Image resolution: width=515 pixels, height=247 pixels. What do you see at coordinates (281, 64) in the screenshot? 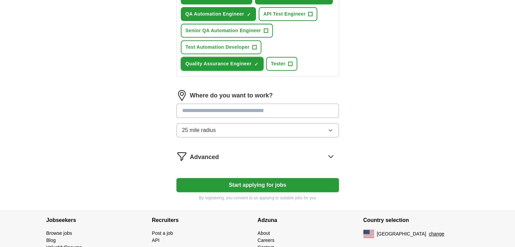
I see `button: Tester` at bounding box center [281, 64].